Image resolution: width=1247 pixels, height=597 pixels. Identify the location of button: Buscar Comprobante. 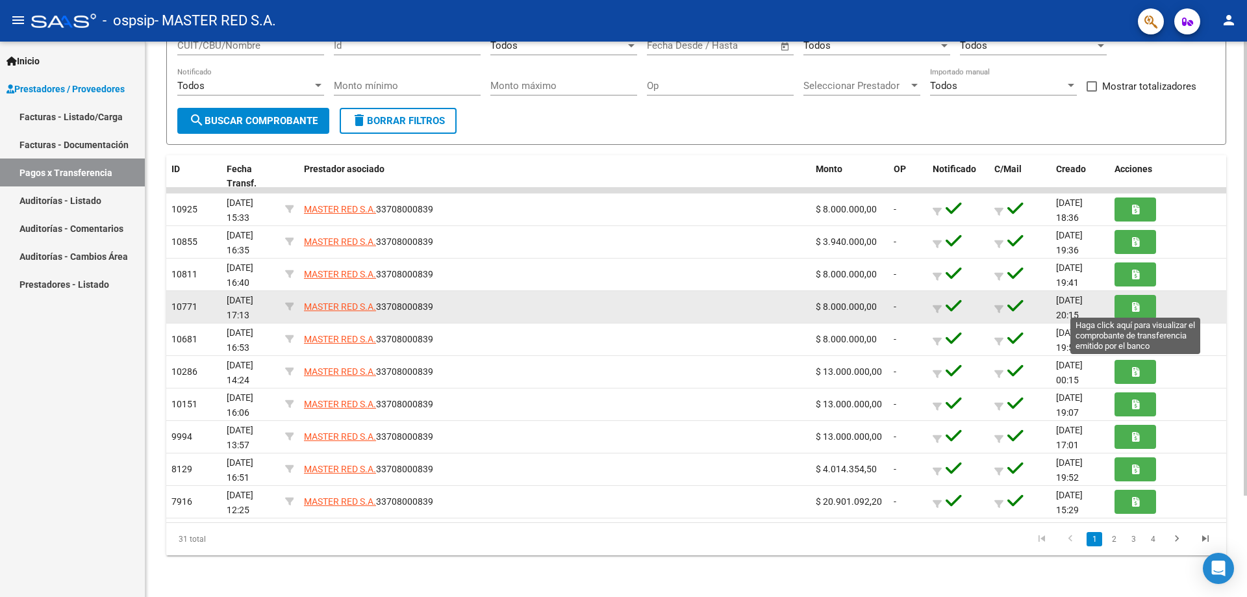
(253, 121).